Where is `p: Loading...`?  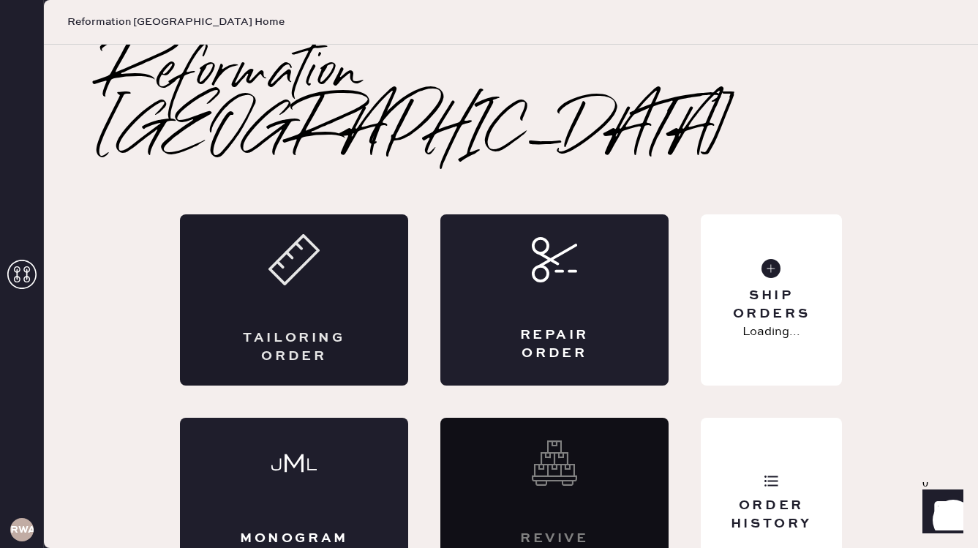
p: Loading... is located at coordinates (771, 332).